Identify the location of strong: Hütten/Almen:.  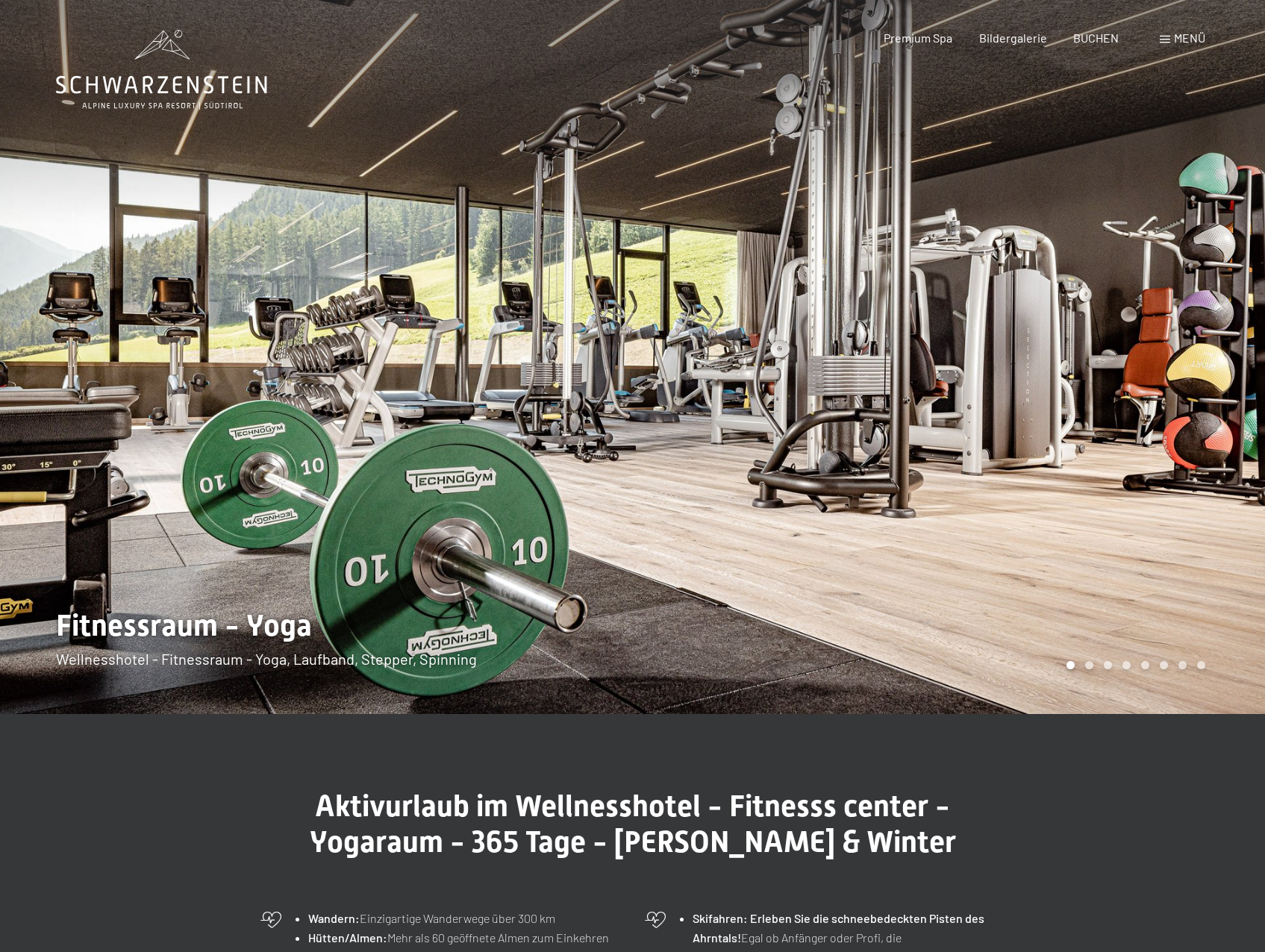
(348, 937).